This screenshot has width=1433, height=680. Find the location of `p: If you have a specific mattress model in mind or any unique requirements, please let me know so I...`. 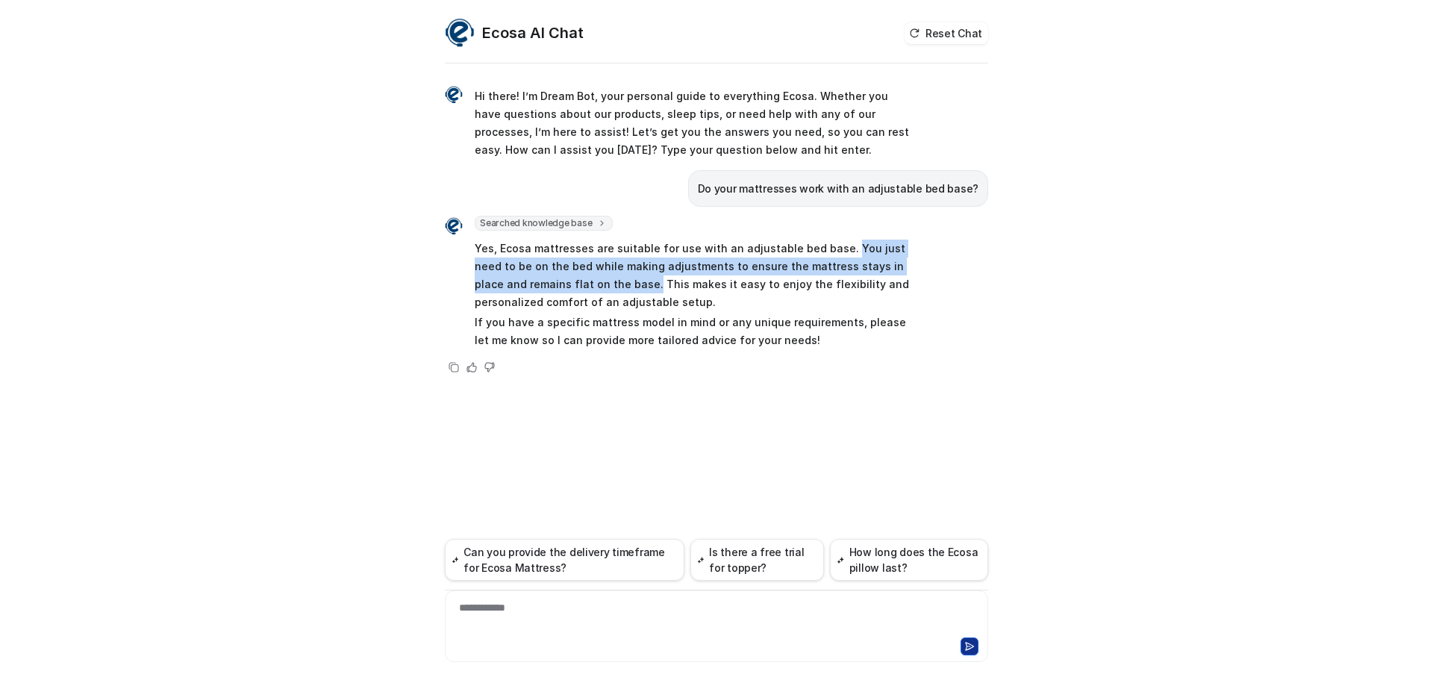

p: If you have a specific mattress model in mind or any unique requirements, please let me know so I... is located at coordinates (692, 331).